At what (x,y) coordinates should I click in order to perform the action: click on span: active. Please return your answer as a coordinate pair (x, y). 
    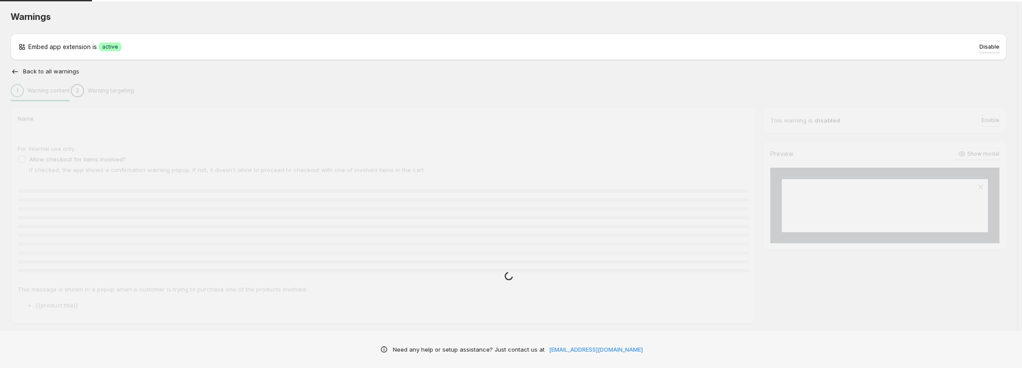
    Looking at the image, I should click on (110, 47).